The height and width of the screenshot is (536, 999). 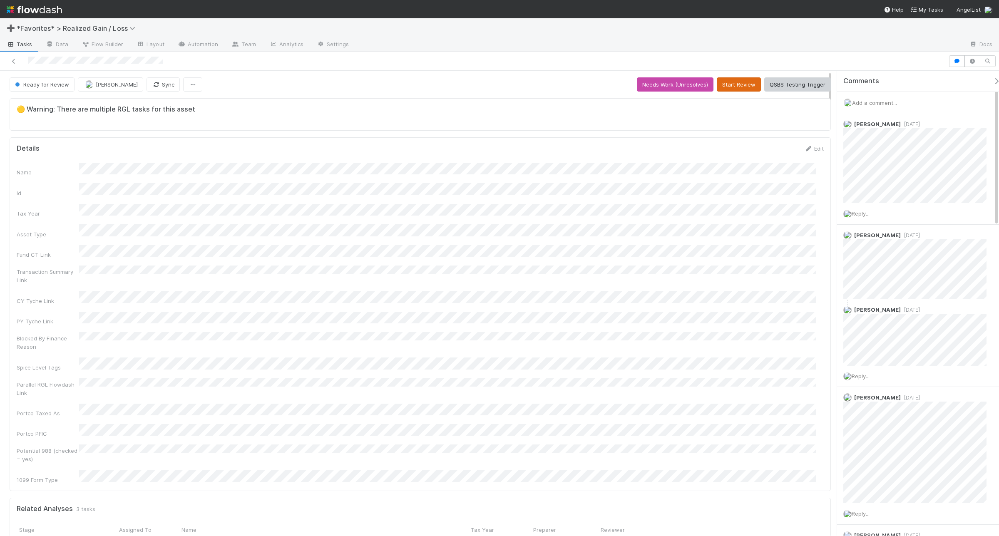 I want to click on div: Potential 988 (checked = yes), so click(x=48, y=455).